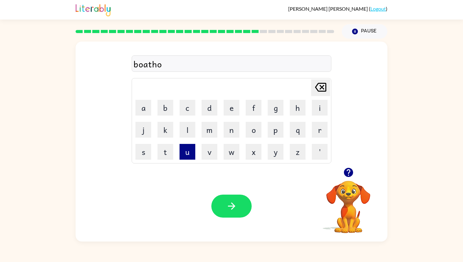 Image resolution: width=463 pixels, height=262 pixels. I want to click on button: x, so click(253, 152).